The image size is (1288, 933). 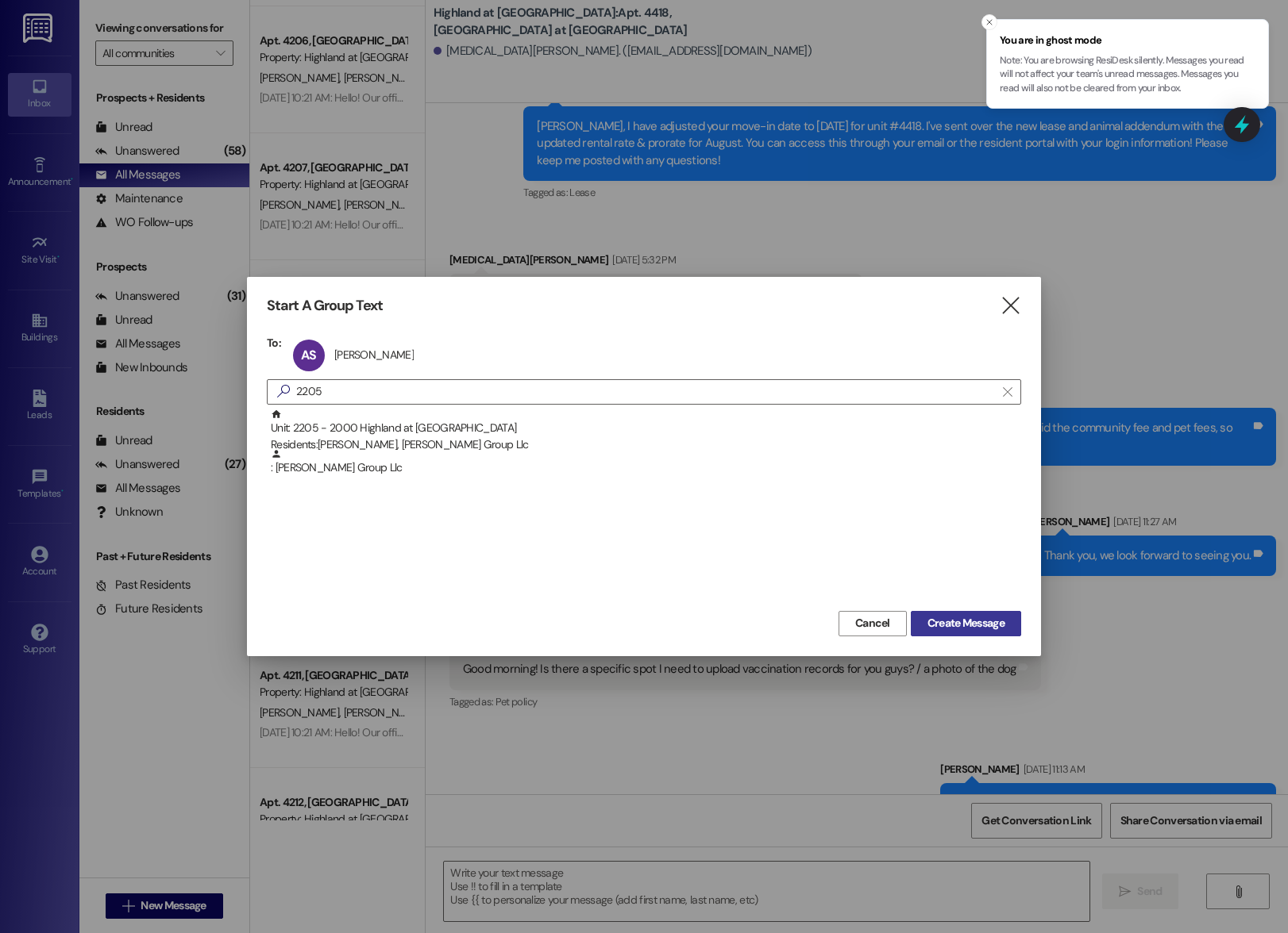 I want to click on span: You are in ghost mode, so click(x=1127, y=40).